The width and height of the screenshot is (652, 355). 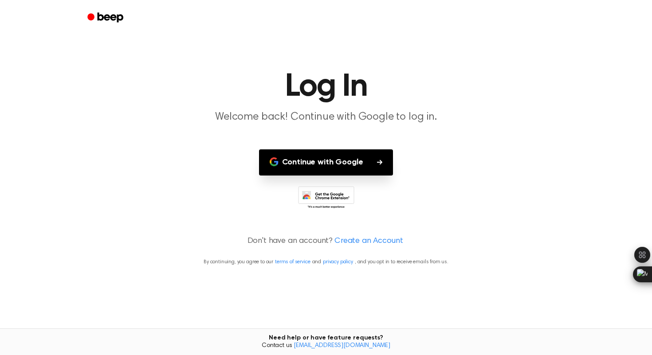 What do you see at coordinates (369, 241) in the screenshot?
I see `a: Create an Account` at bounding box center [369, 241].